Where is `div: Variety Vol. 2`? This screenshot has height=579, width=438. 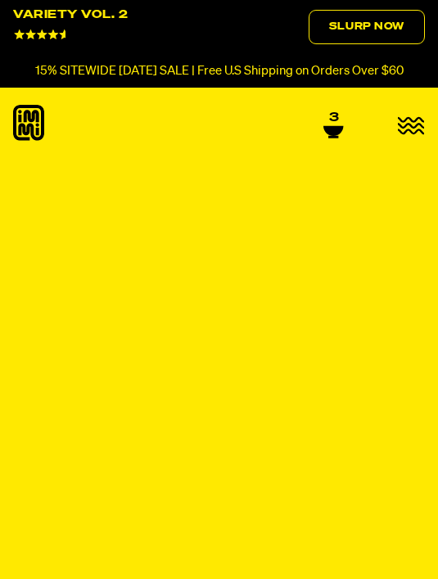 div: Variety Vol. 2 is located at coordinates (70, 15).